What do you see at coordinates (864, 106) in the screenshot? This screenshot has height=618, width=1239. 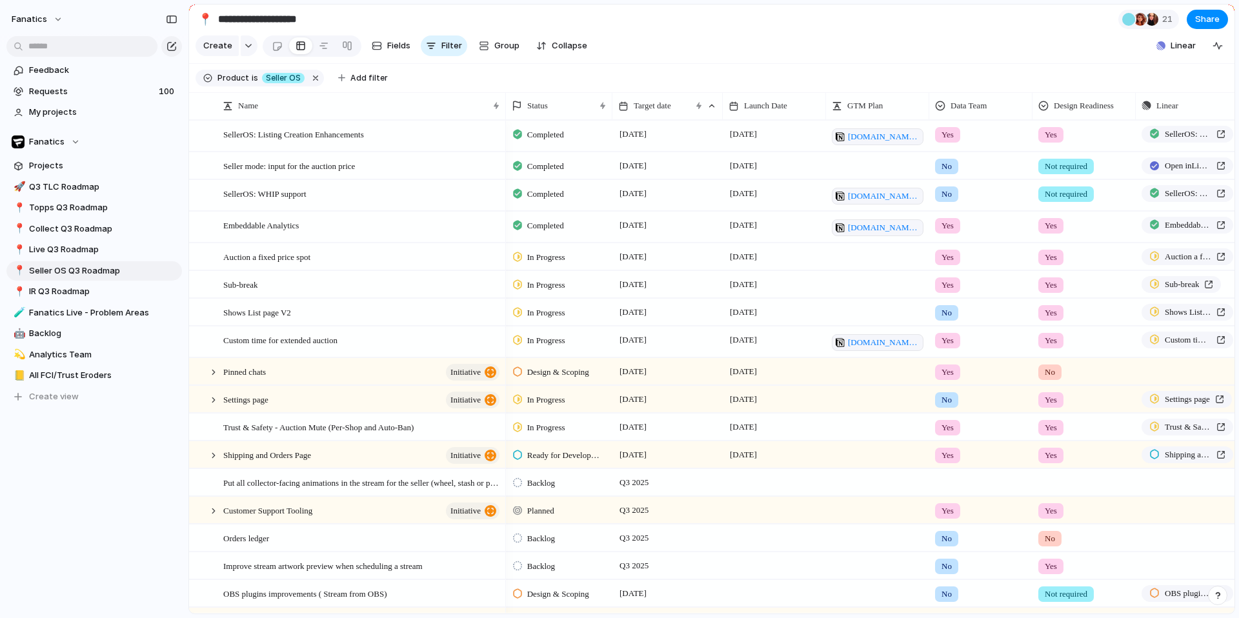 I see `span: GTM Plan` at bounding box center [864, 106].